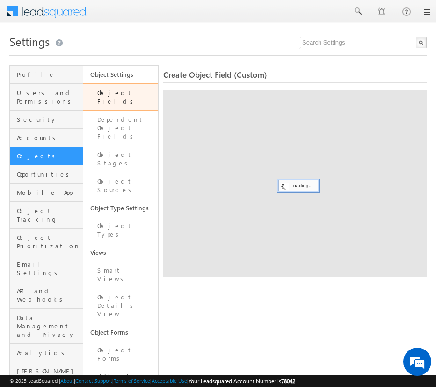 The width and height of the screenshot is (436, 387). Describe the element at coordinates (46, 97) in the screenshot. I see `a: Users and Permissions` at that location.